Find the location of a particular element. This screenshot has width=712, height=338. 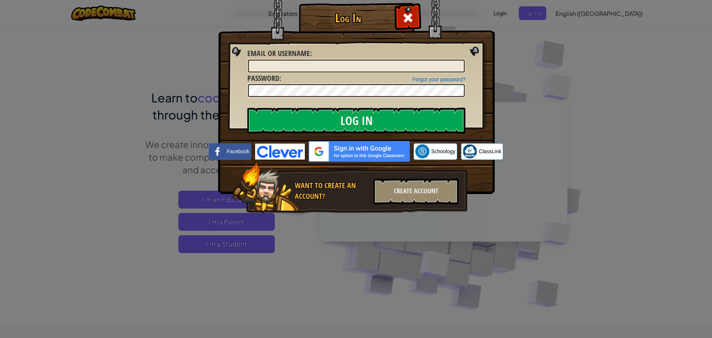

span: Facebook is located at coordinates (238, 151).